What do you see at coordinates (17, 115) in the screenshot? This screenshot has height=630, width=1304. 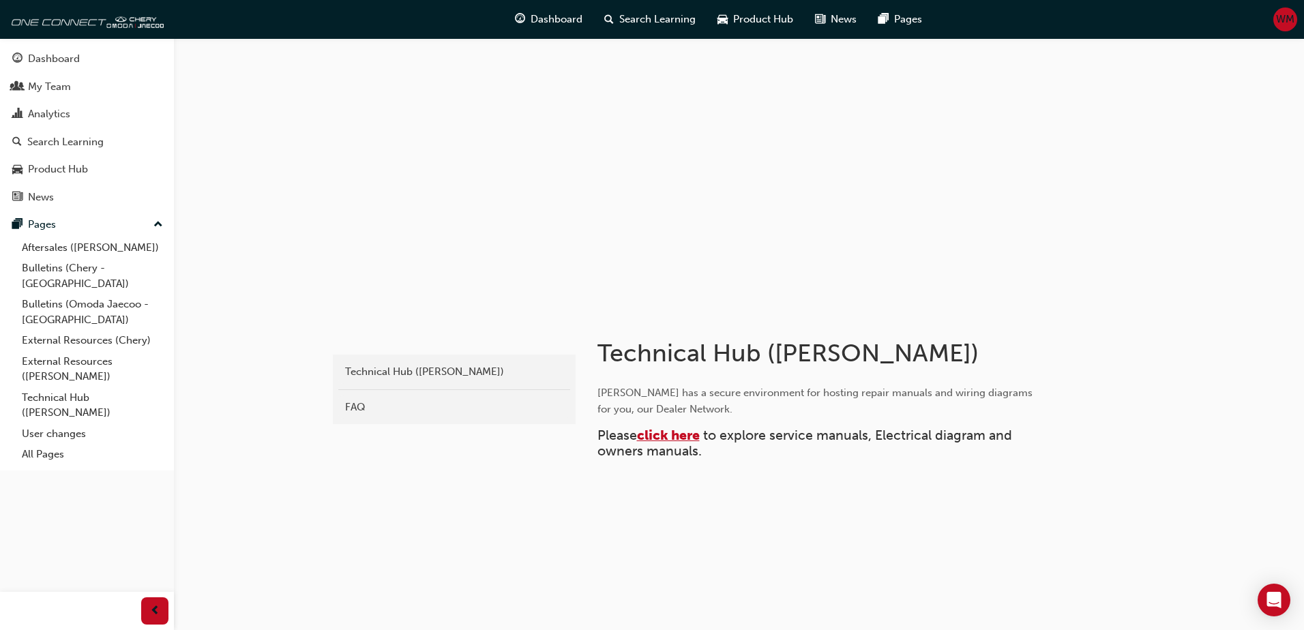 I see `span: chart-icon` at bounding box center [17, 115].